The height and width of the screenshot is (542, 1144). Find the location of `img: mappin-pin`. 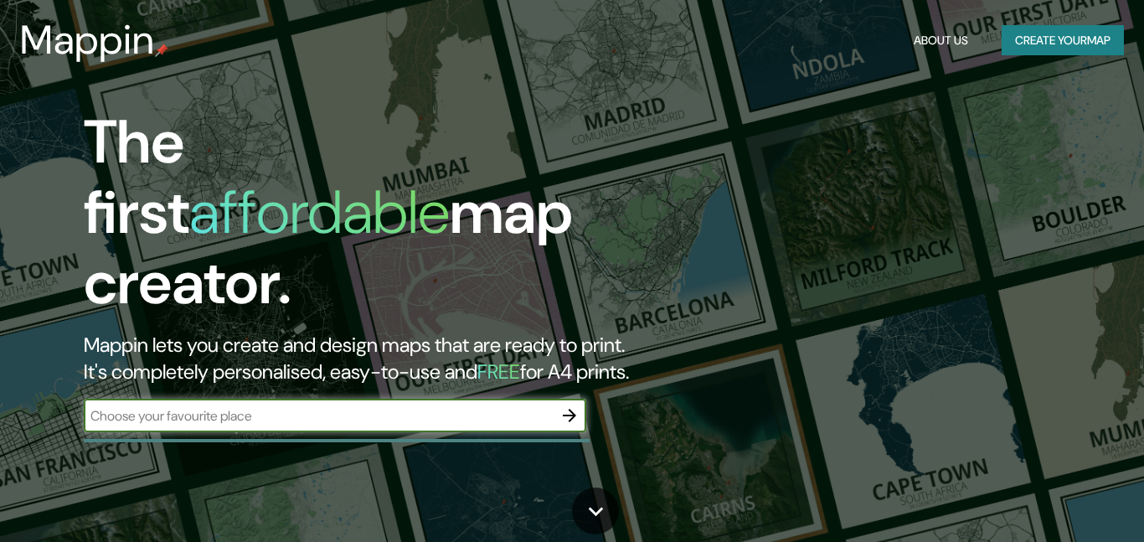

img: mappin-pin is located at coordinates (162, 50).